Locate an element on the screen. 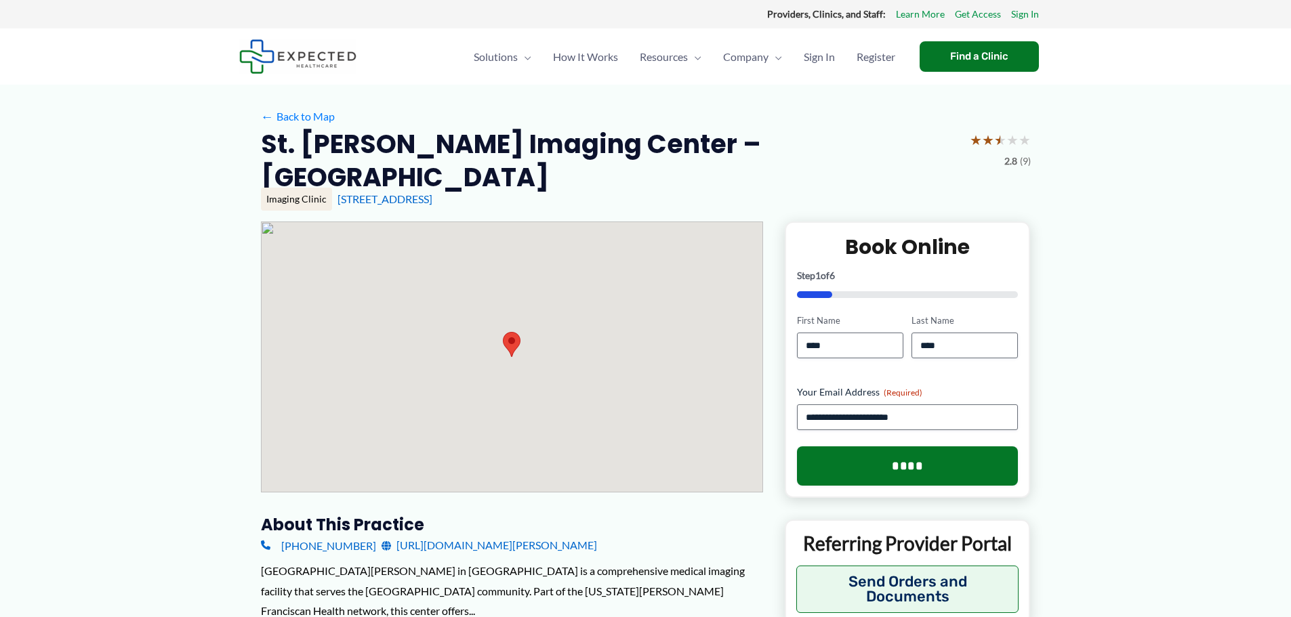  label: Last Name is located at coordinates (964, 320).